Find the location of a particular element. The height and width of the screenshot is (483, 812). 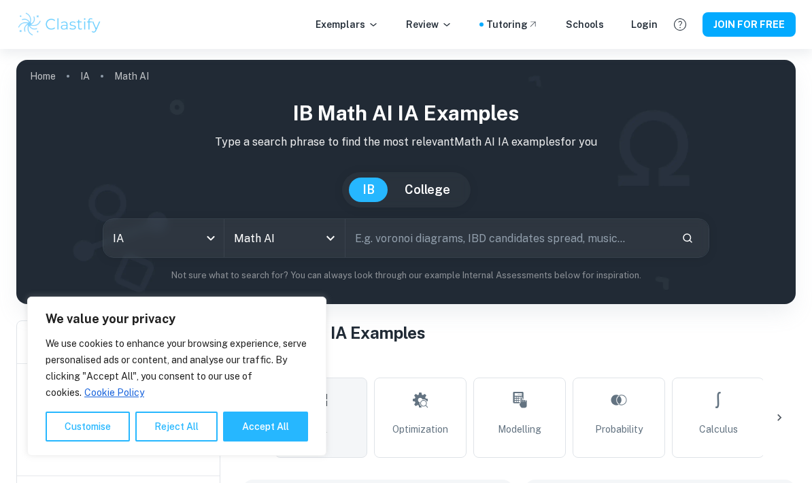

p: Math AI is located at coordinates (131, 76).